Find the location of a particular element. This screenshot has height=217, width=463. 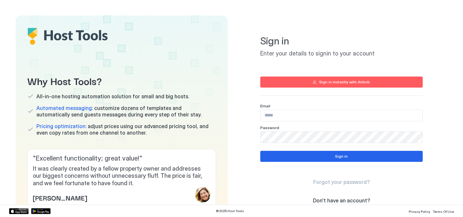

button: Sign in is located at coordinates (341, 157).